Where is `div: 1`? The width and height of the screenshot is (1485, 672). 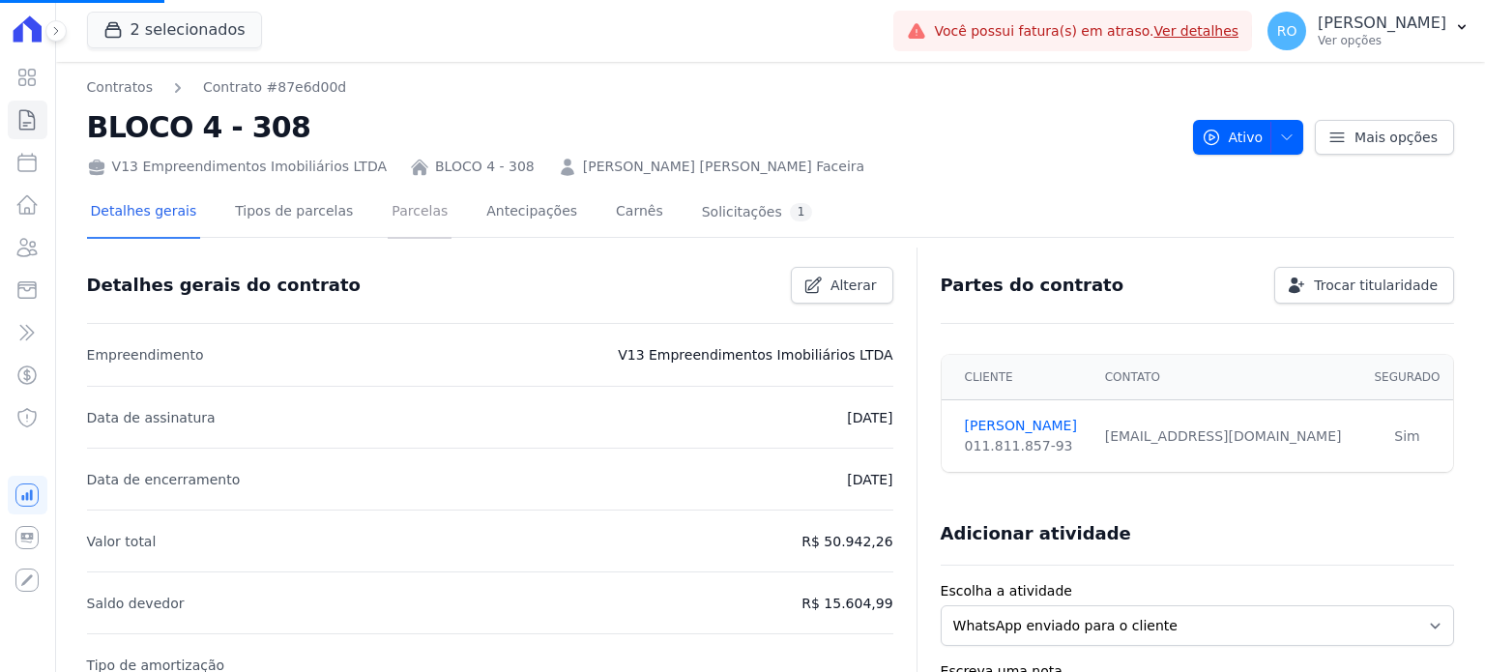
div: 1 is located at coordinates (802, 212).